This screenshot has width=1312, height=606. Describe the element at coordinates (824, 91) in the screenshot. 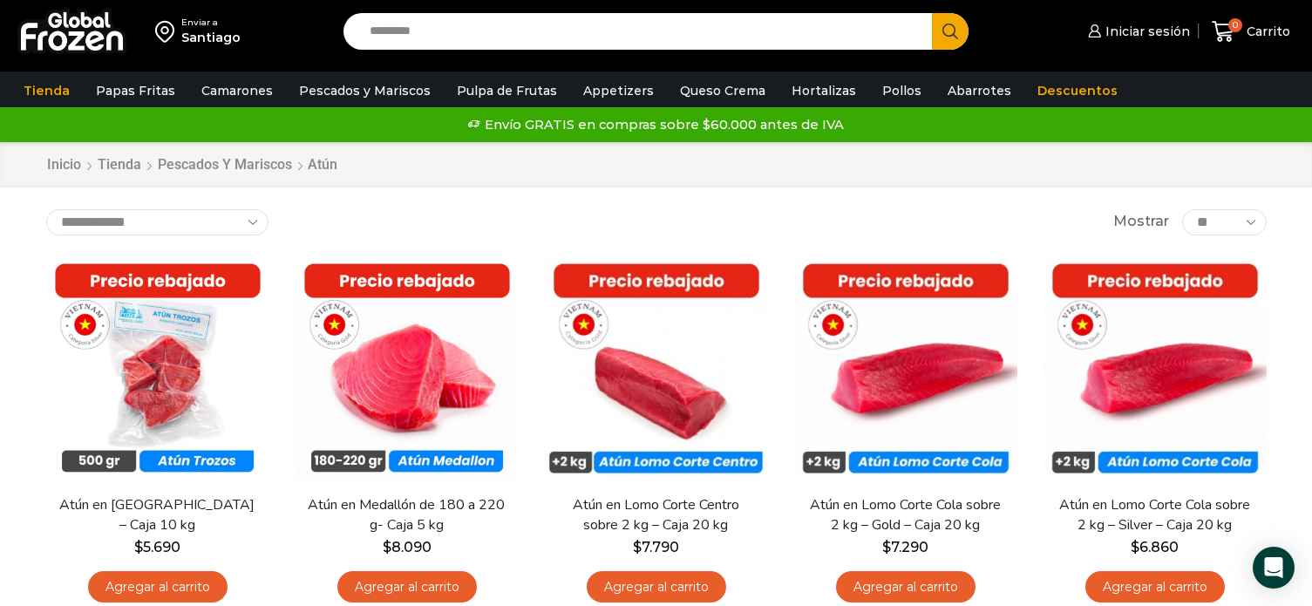

I see `a: Hortalizas` at that location.